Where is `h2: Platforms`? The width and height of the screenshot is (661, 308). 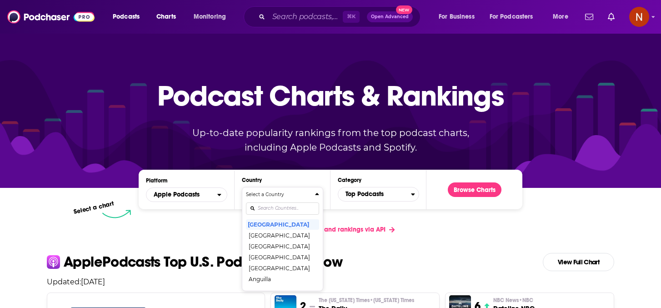 h2: Platforms is located at coordinates (186, 195).